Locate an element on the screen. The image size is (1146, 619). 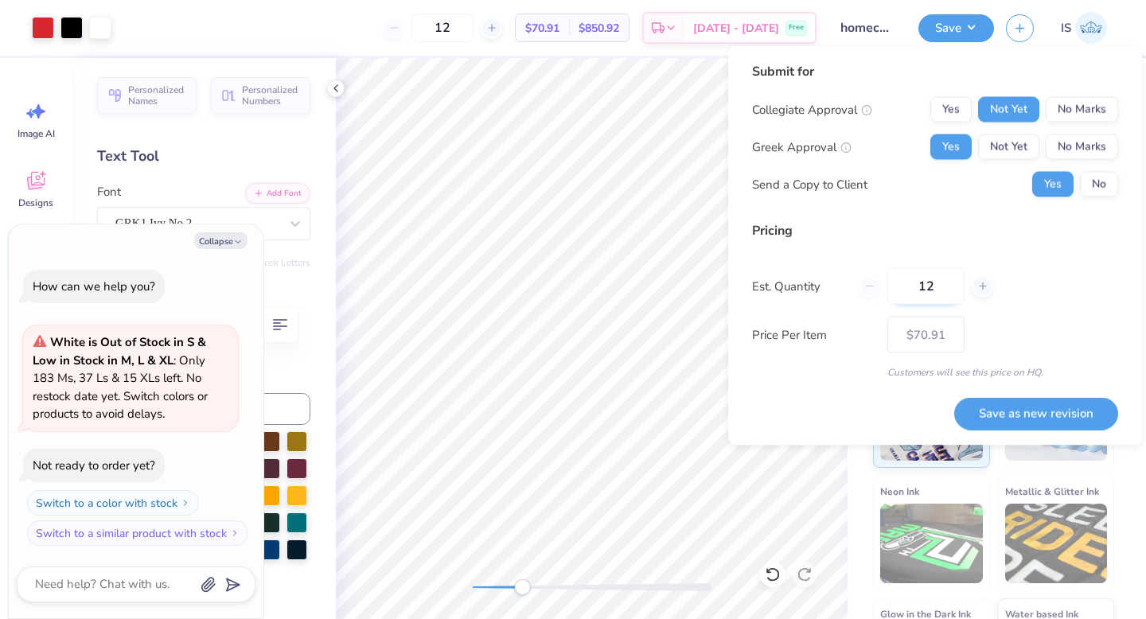
span: Personalized Numbers is located at coordinates (271, 95).